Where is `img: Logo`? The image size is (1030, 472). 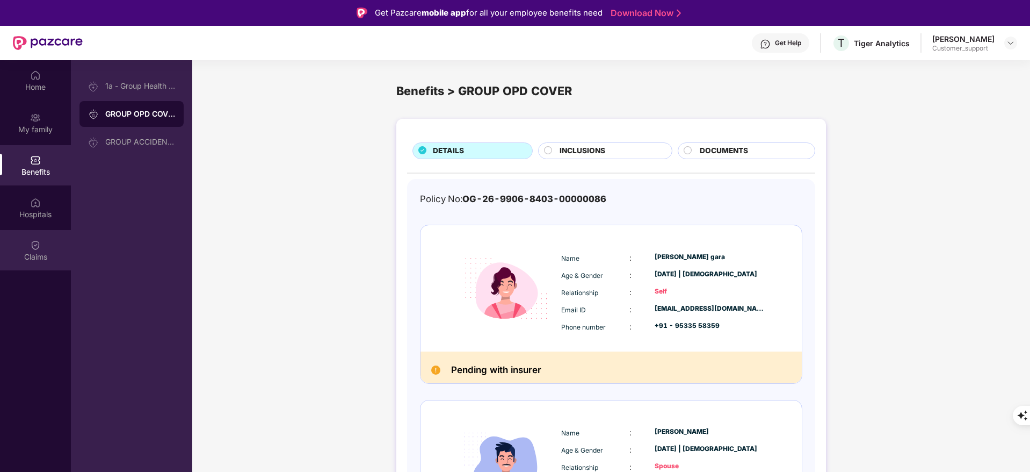 img: Logo is located at coordinates (362, 13).